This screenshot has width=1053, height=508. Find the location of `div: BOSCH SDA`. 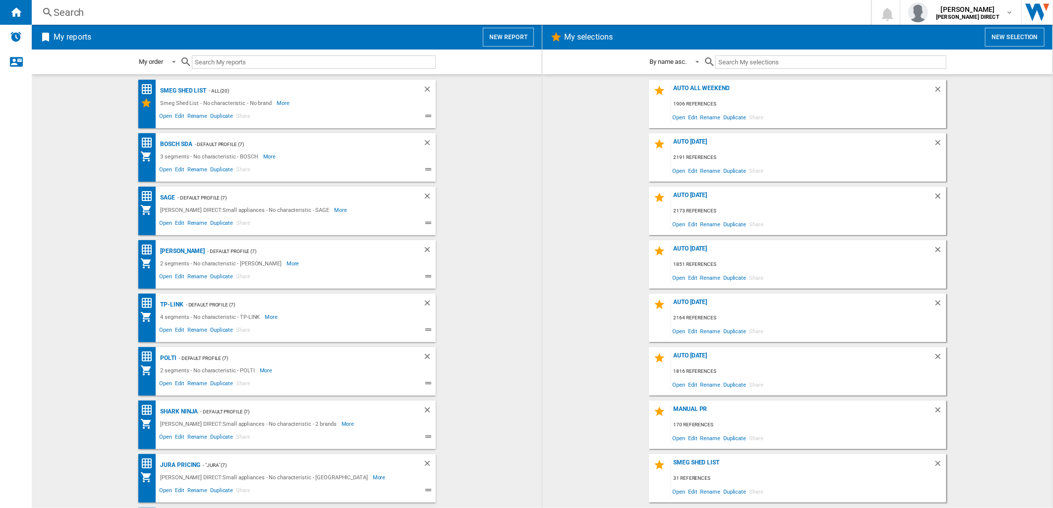

div: BOSCH SDA is located at coordinates (175, 144).